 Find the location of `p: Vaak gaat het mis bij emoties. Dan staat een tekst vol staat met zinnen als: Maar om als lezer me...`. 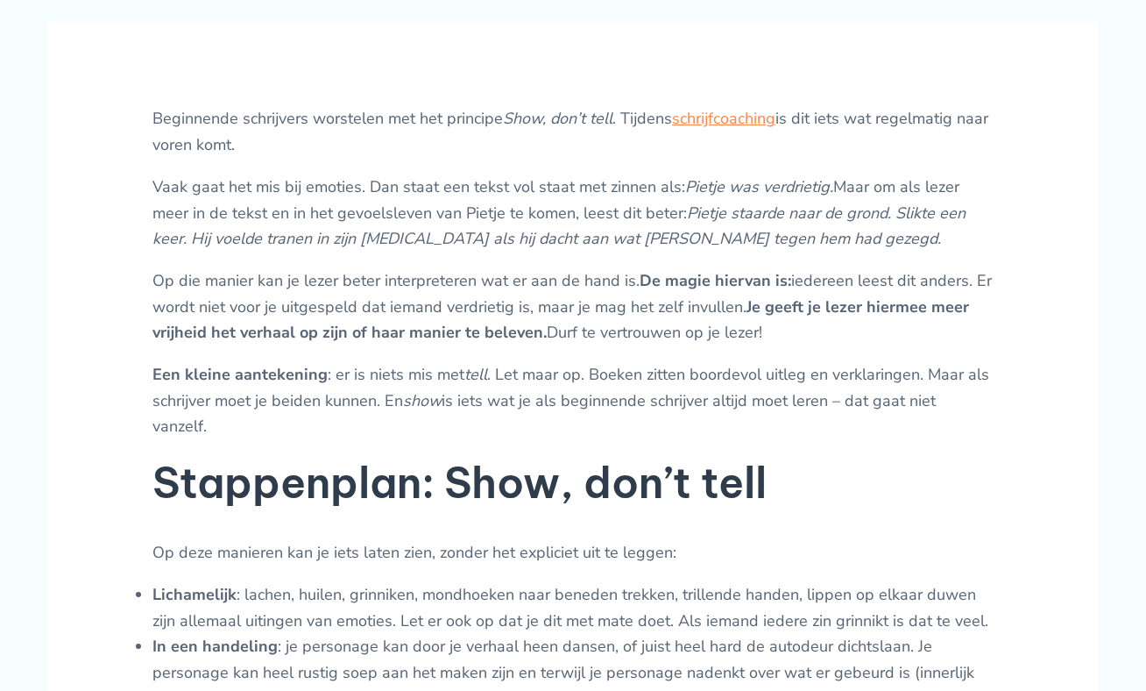

p: Vaak gaat het mis bij emoties. Dan staat een tekst vol staat met zinnen als: Maar om als lezer me... is located at coordinates (573, 213).